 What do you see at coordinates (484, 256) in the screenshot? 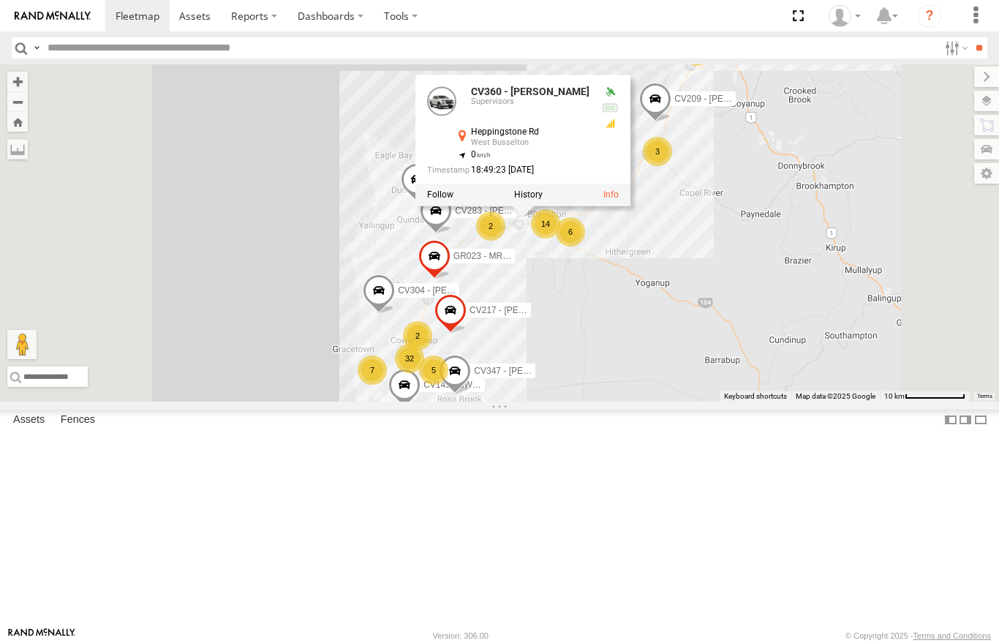
I see `span: GR023 - MRRC` at bounding box center [484, 256].